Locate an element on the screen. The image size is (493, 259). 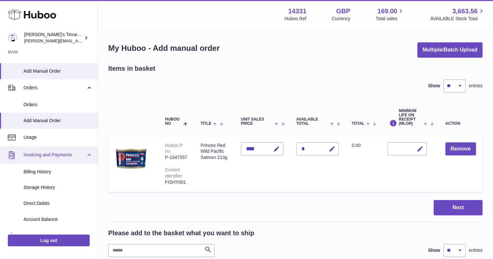
span: Invoicing and Payments is located at coordinates (54, 155).